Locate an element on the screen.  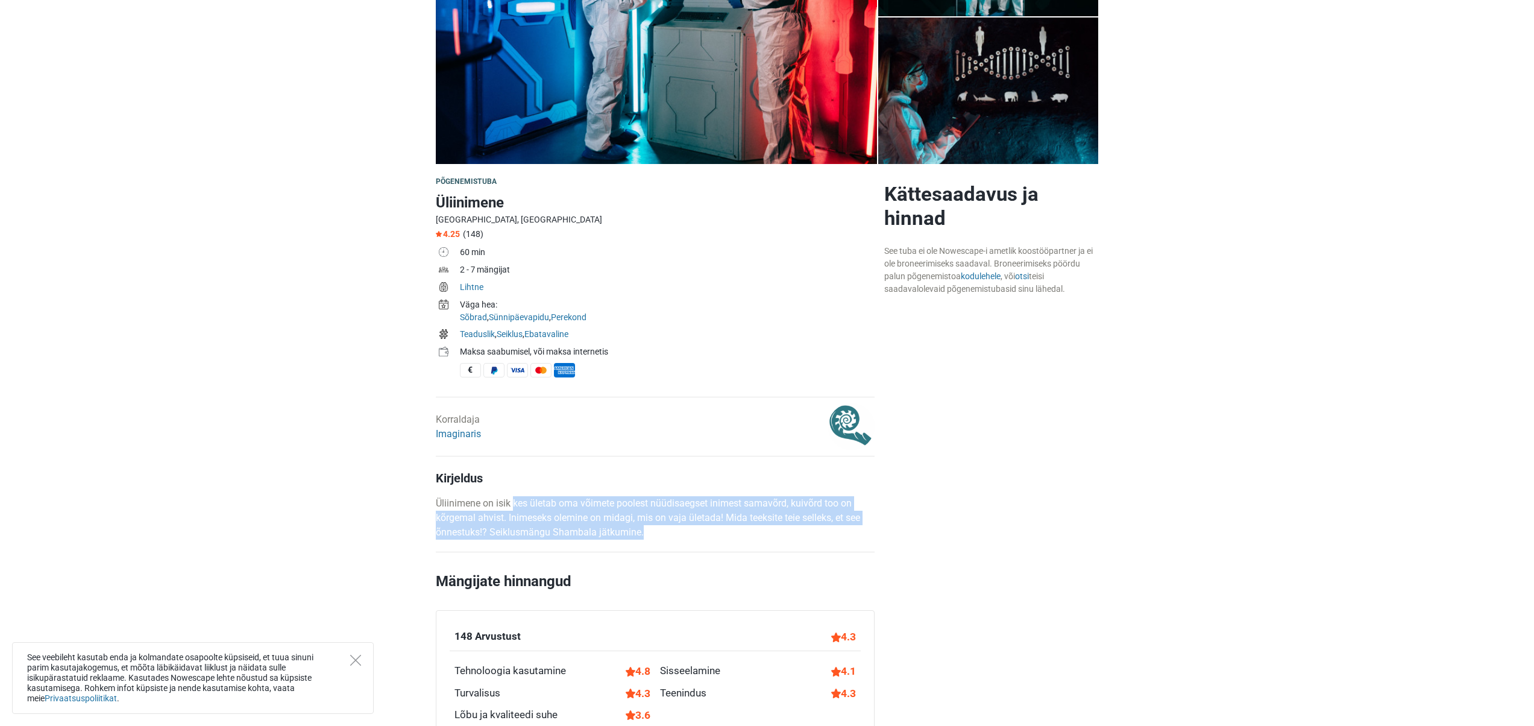
span: PayPal is located at coordinates (494, 370).